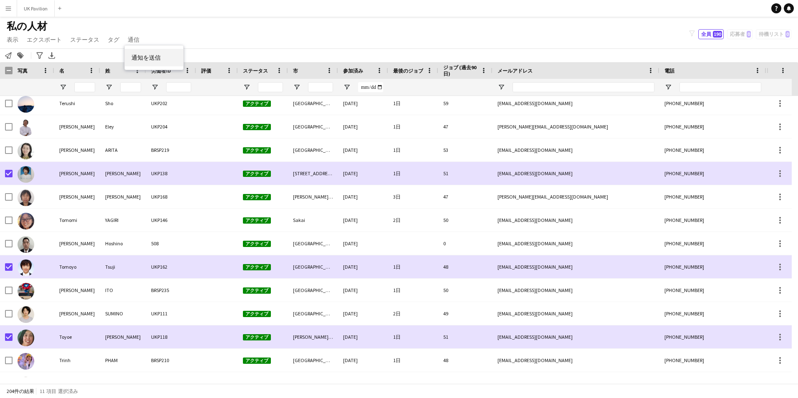 Image resolution: width=798 pixels, height=398 pixels. What do you see at coordinates (584, 87) in the screenshot?
I see `input: メールアドレス フィルター入力` at bounding box center [584, 87].